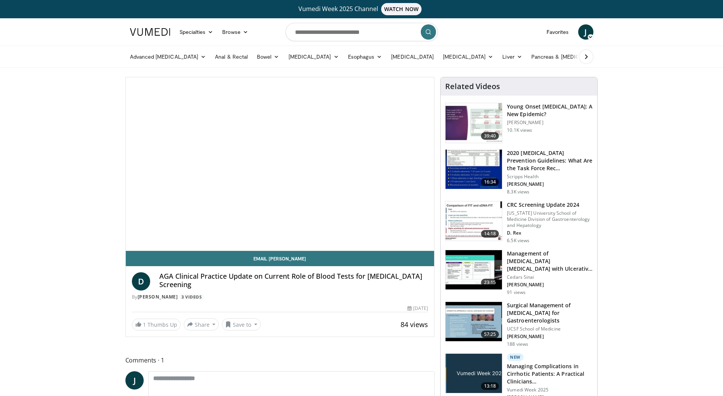 The width and height of the screenshot is (723, 396). Describe the element at coordinates (549, 390) in the screenshot. I see `p: Vumedi Week 2025` at that location.